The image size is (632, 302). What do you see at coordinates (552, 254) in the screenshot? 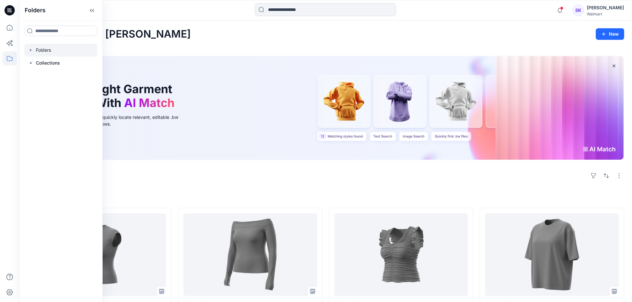
I see `a: SCHA0003FA26_ADM_SS OVERSIZED TEE_140GSM` at bounding box center [552, 254].